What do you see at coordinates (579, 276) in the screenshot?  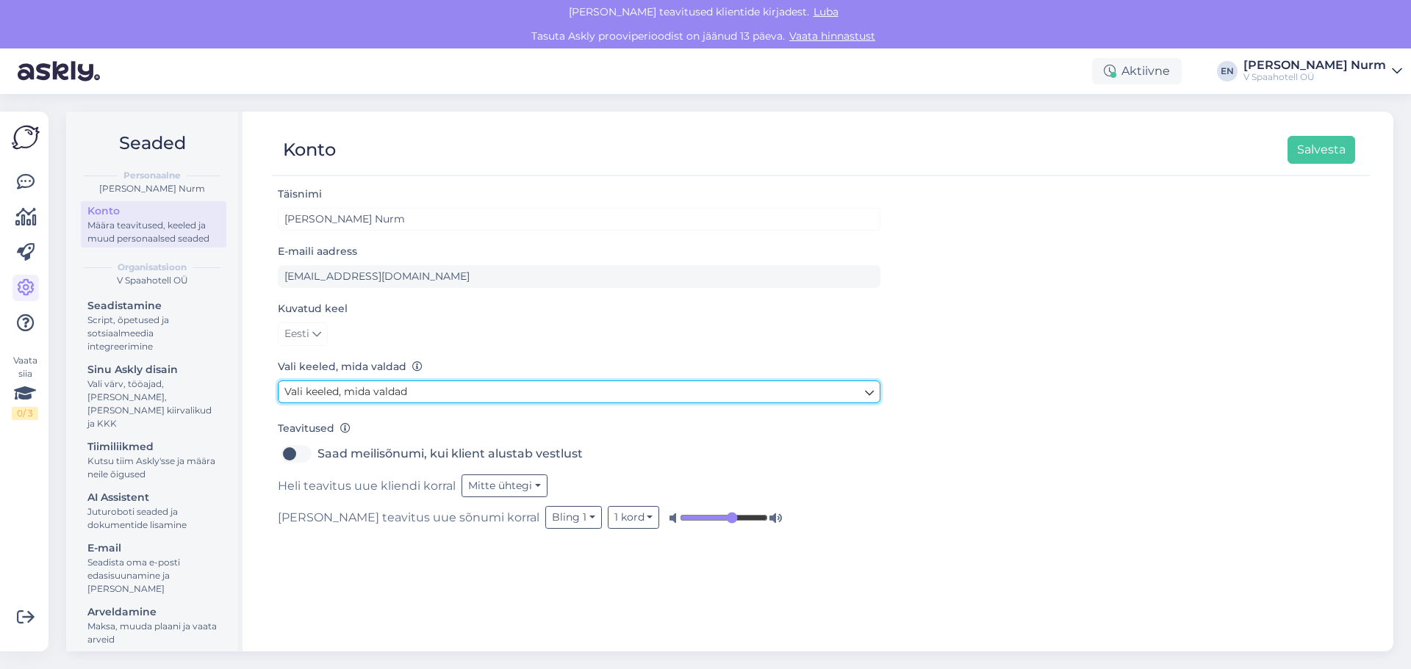 I see `input: Sisesta e-maili aadress` at bounding box center [579, 276].